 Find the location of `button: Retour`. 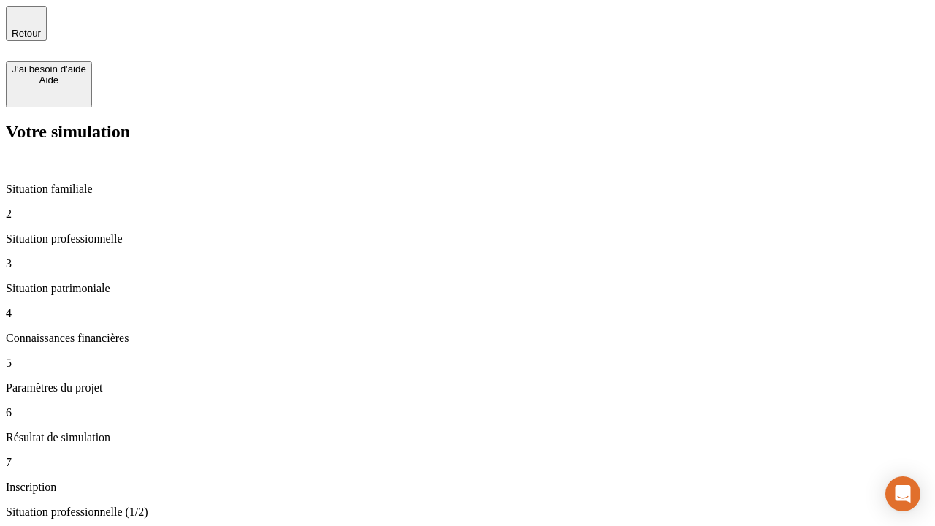

button: Retour is located at coordinates (26, 23).